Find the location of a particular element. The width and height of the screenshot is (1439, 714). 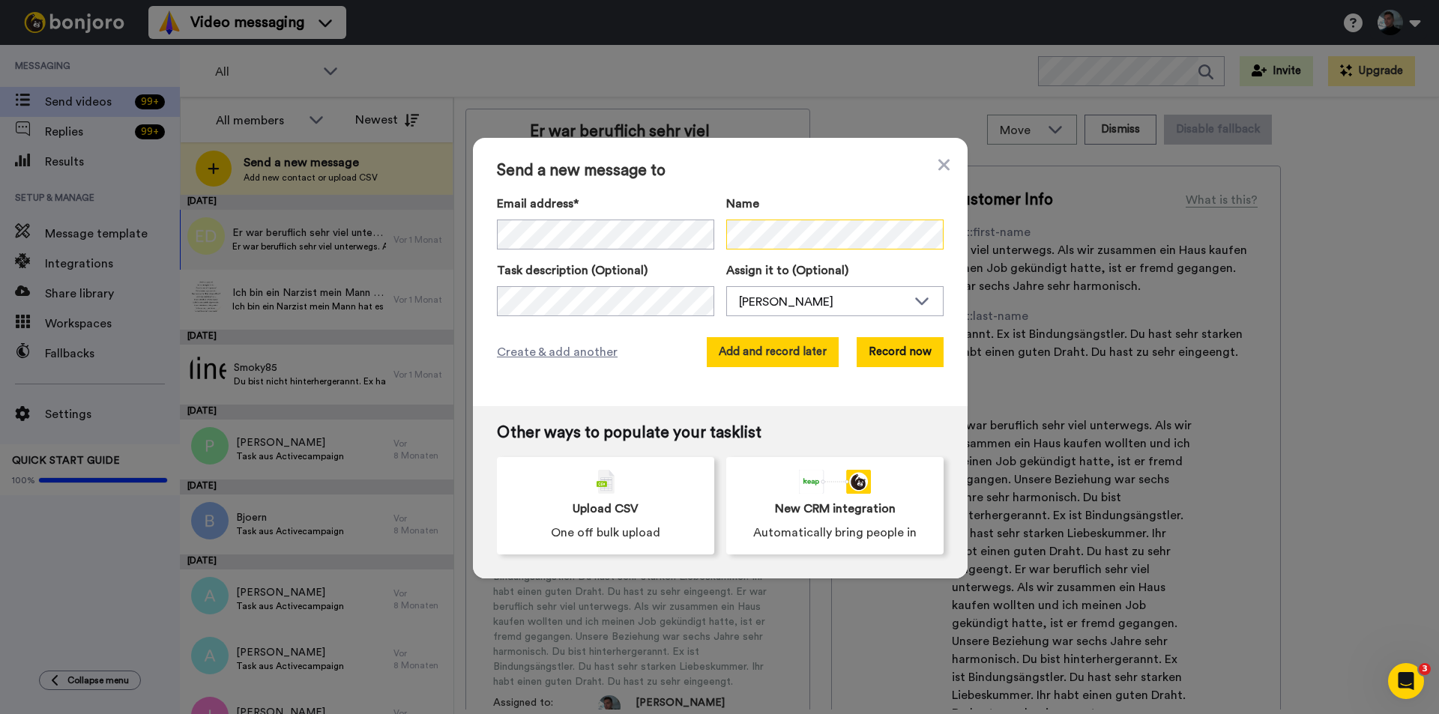

span: Automatically bring people in is located at coordinates (835, 533).